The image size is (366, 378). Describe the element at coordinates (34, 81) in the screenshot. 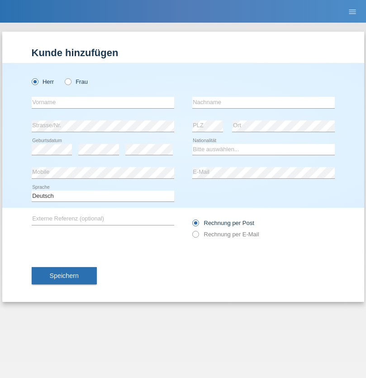

I see `input: Herr` at that location.